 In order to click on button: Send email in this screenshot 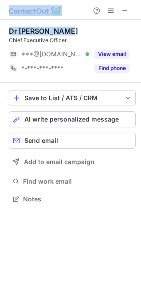, I will do `click(72, 141)`.